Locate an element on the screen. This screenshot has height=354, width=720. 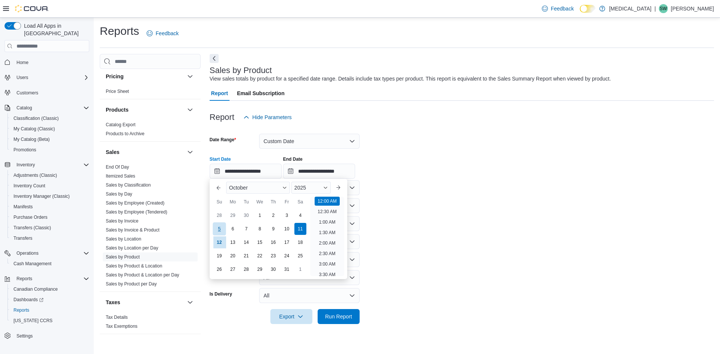
span: Tax Details is located at coordinates (117, 317).